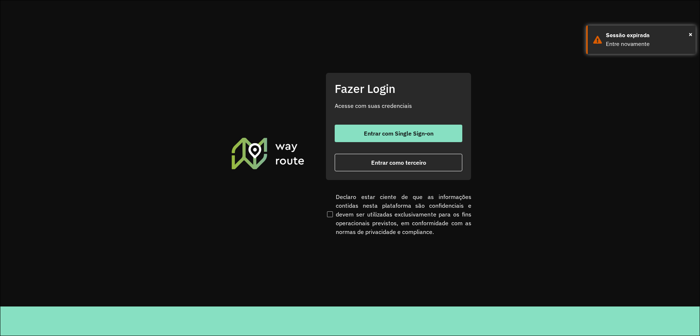 The width and height of the screenshot is (700, 336). What do you see at coordinates (398, 214) in the screenshot?
I see `label: Declaro estar ciente de que as informações contidas nesta plataforma são confidenciais e devem se...` at bounding box center [398, 214].